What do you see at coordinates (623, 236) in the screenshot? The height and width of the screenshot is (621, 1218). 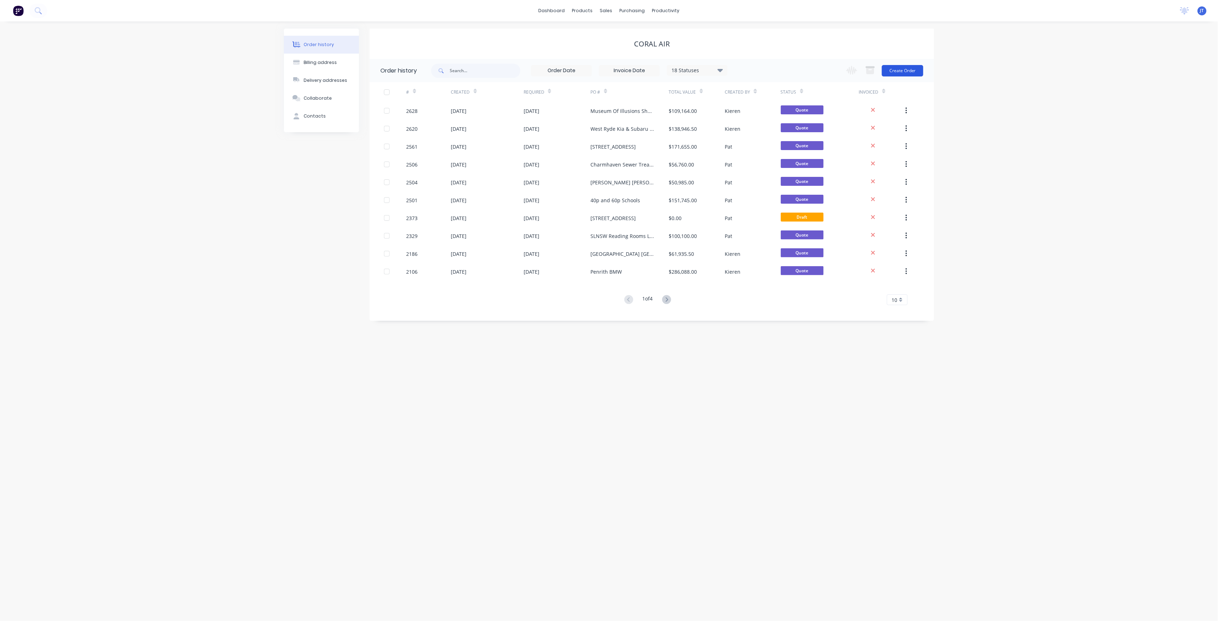 I see `div: SLNSW Reading Rooms LG1 & 2` at bounding box center [623, 236].